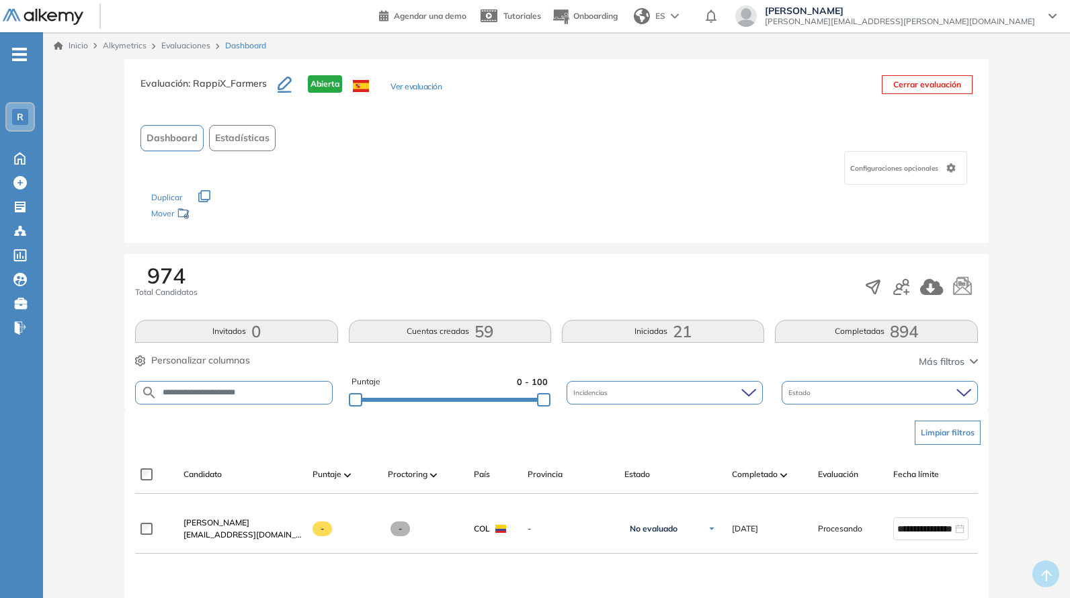 The width and height of the screenshot is (1070, 598). I want to click on a: Agendar una demo, so click(423, 15).